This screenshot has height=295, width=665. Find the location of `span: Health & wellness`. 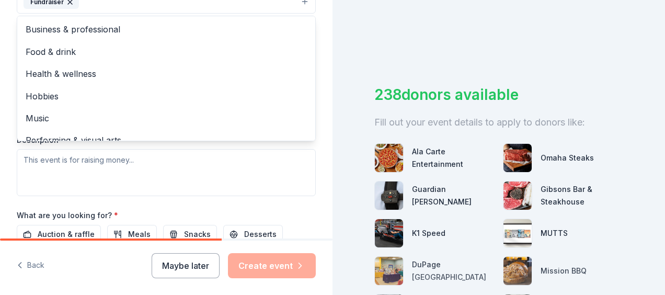

span: Health & wellness is located at coordinates (166, 74).